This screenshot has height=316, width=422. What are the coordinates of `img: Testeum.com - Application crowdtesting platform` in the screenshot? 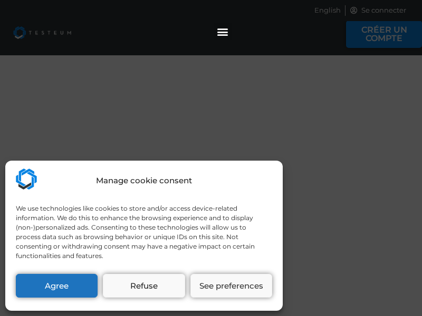 It's located at (26, 179).